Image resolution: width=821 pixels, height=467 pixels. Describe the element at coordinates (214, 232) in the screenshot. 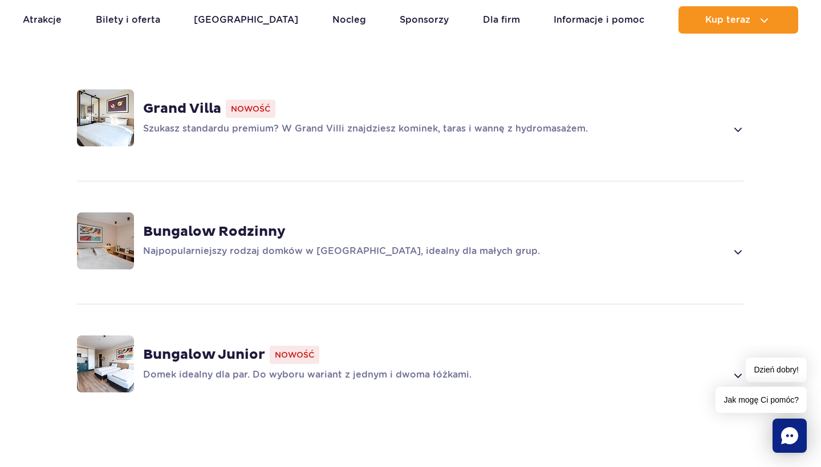

I see `strong: Bungalow Rodzinny` at that location.